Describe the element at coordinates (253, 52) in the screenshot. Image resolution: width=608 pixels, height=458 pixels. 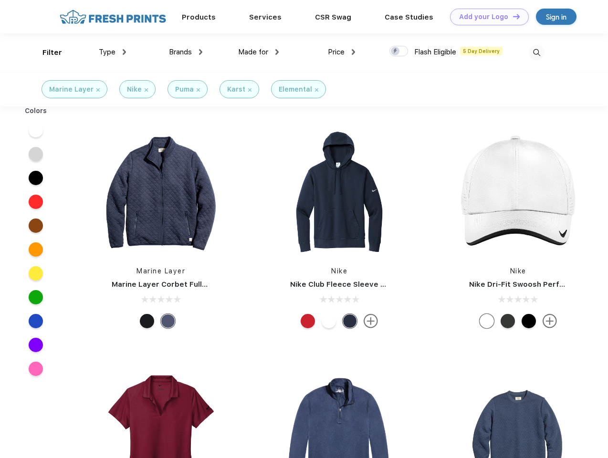
I see `span: Made for` at that location.